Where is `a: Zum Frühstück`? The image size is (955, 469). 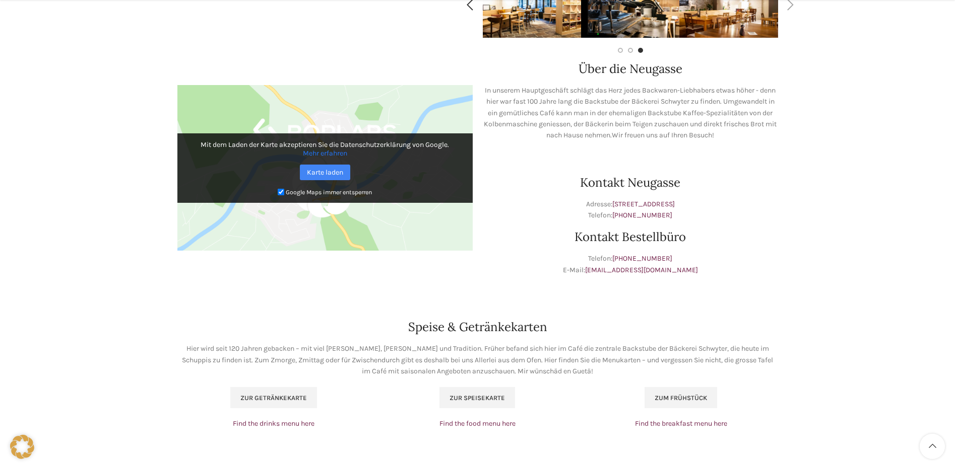 a: Zum Frühstück is located at coordinates (681, 398).